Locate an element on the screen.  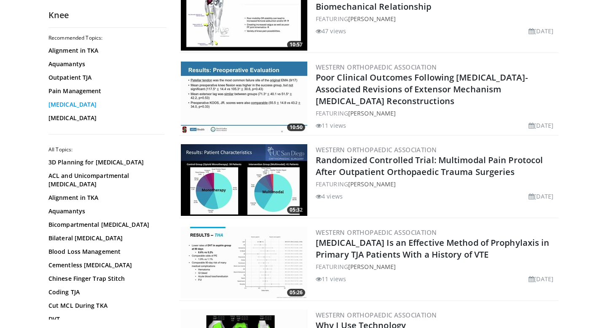
a: DVT is located at coordinates (105, 319).